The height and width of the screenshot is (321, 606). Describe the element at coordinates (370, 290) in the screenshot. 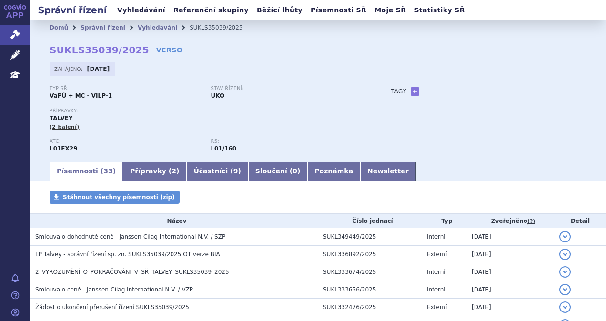

I see `td: SUKL333656/2025` at that location.